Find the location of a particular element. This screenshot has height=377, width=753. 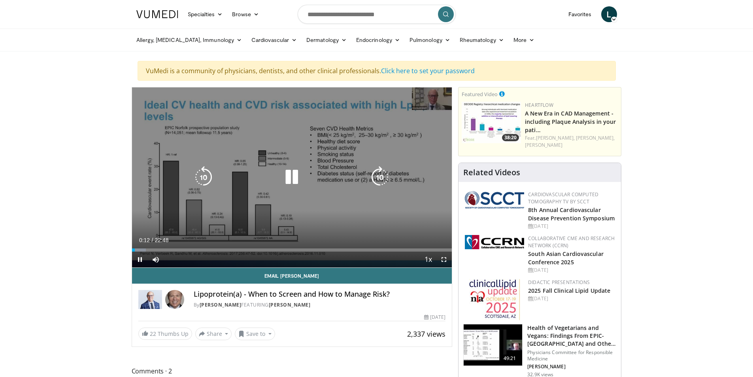

h4: Lipoprotein(a) - When to Screen and How to Manage Risk? is located at coordinates (320, 294).